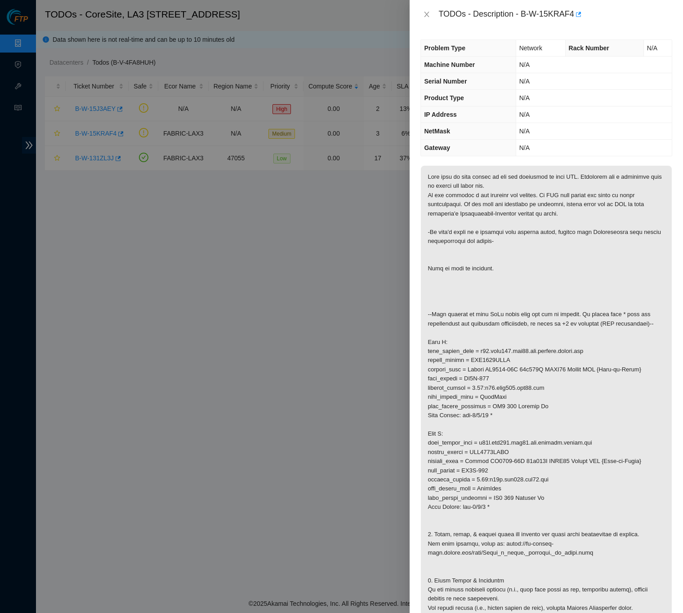 The width and height of the screenshot is (683, 613). Describe the element at coordinates (589, 48) in the screenshot. I see `span: Rack Number` at that location.